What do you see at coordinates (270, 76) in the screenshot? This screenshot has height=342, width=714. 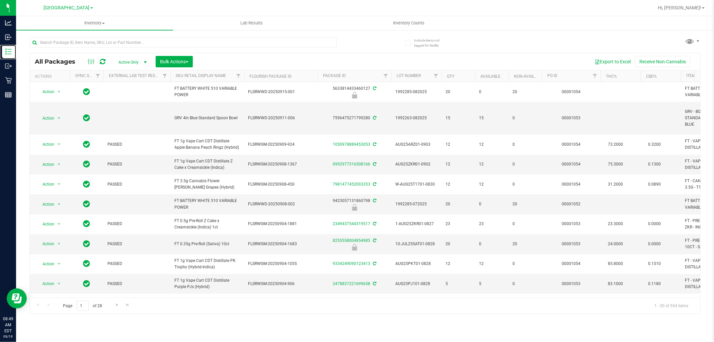 I see `a: Flourish Package ID` at bounding box center [270, 76].